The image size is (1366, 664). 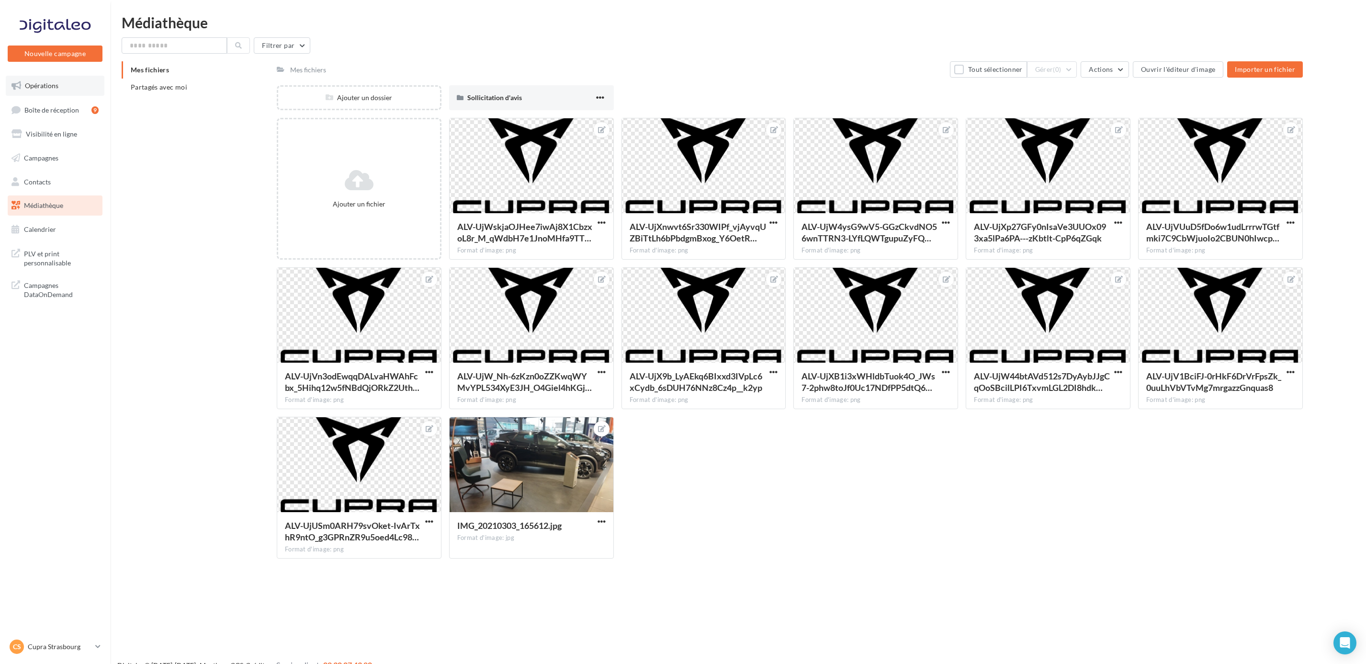 I want to click on a: CS Cupra Strasbourg, so click(x=55, y=647).